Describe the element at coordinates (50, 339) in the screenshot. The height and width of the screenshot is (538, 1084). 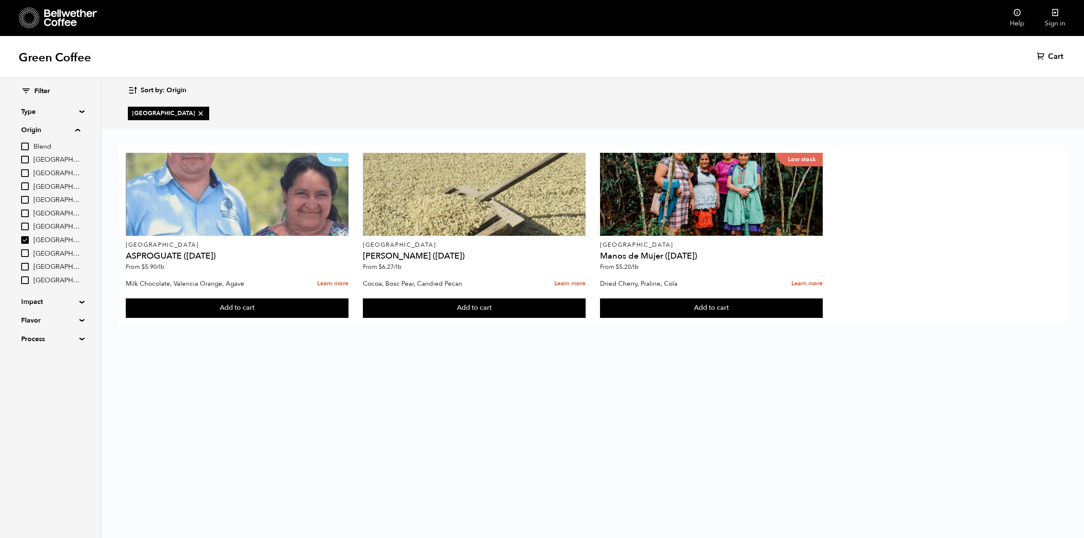
I see `summary: Process` at that location.